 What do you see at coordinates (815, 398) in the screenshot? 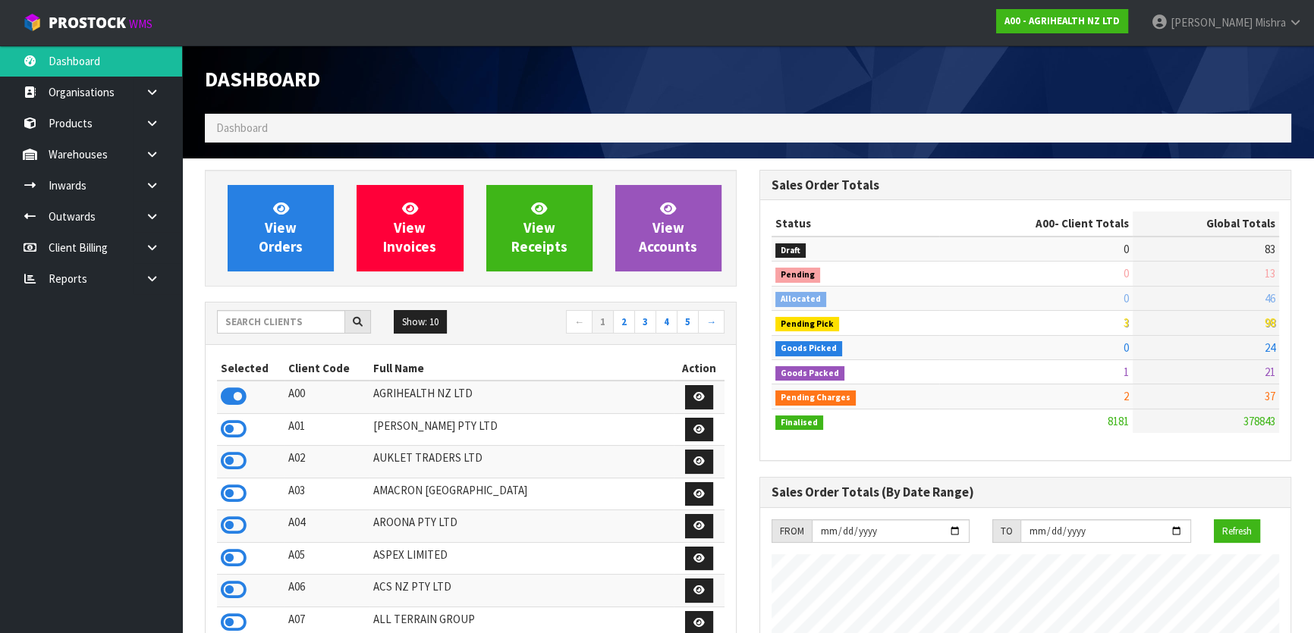
I see `span: Pending Charges` at bounding box center [815, 398].